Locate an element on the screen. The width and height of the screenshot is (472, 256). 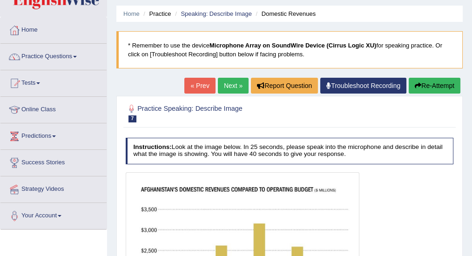
span: 7 is located at coordinates (133, 119).